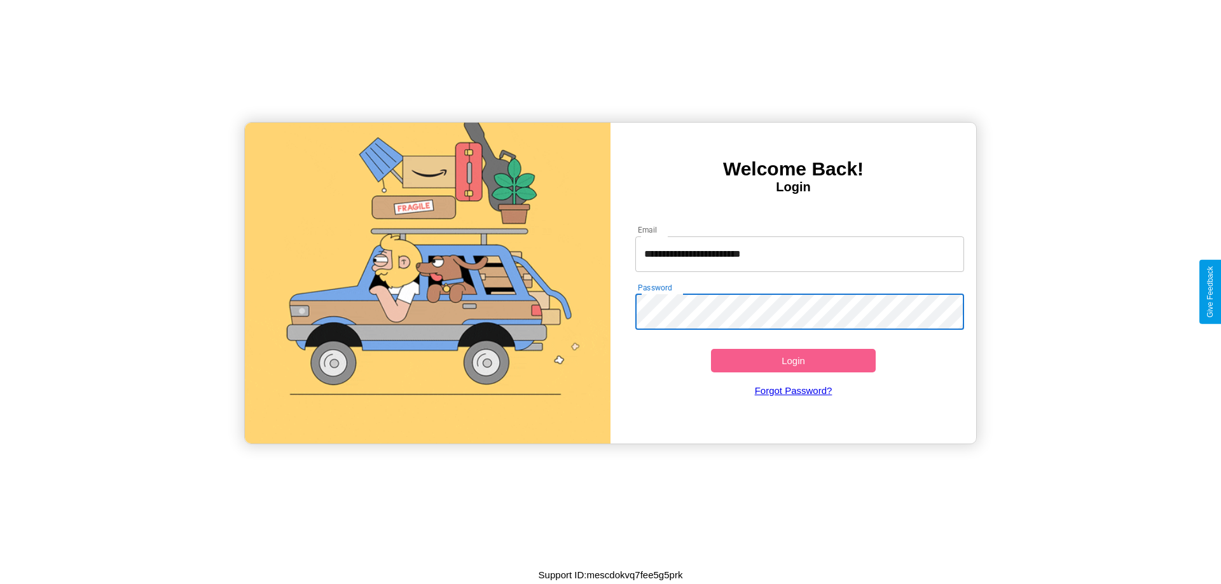 Image resolution: width=1221 pixels, height=584 pixels. What do you see at coordinates (610, 575) in the screenshot?
I see `p: Support ID: mescdokvq7fee5g5prk` at bounding box center [610, 575].